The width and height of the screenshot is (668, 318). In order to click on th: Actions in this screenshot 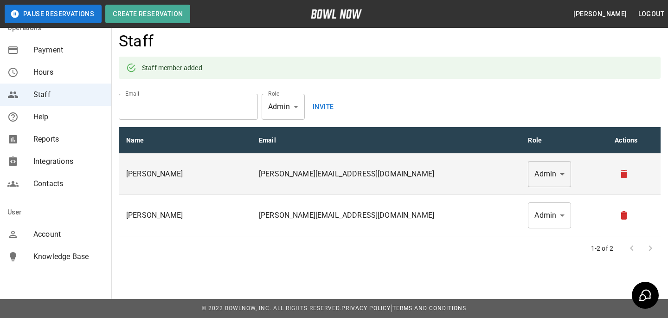, I will do `click(633, 140)`.